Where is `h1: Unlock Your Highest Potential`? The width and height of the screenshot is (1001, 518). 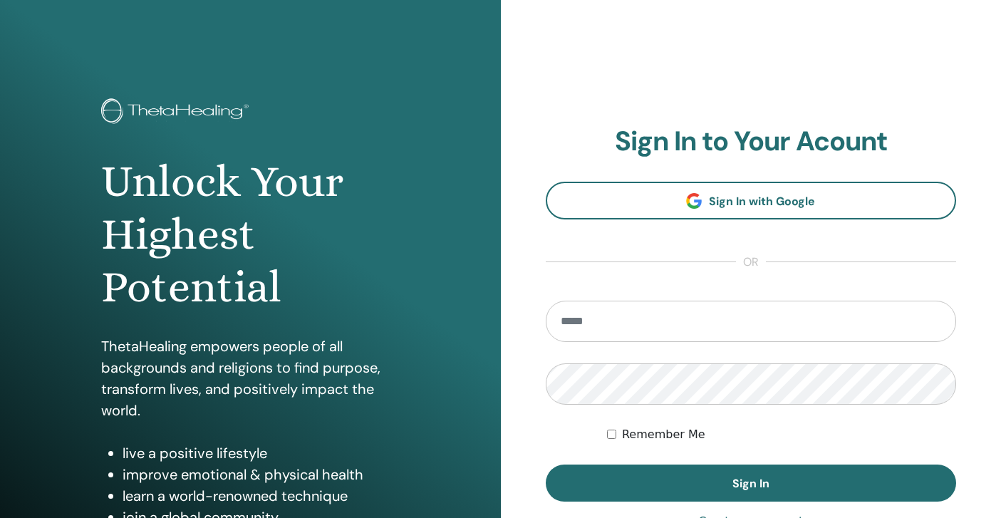
h1: Unlock Your Highest Potential is located at coordinates (250, 234).